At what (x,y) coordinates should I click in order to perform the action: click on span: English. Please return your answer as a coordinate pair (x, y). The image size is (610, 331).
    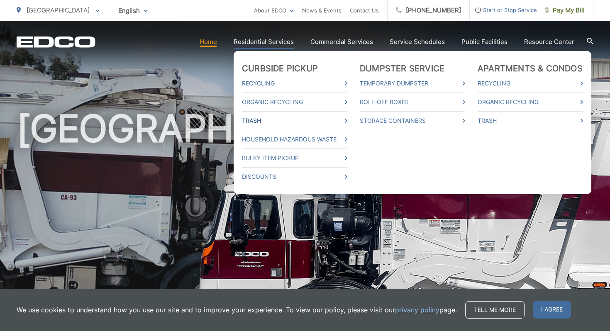
    Looking at the image, I should click on (133, 10).